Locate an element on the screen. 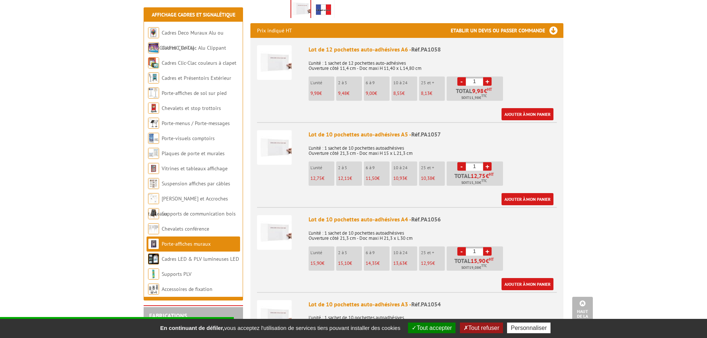 The image size is (707, 338). img: Cadres et Présentoirs Extérieur is located at coordinates (153, 78).